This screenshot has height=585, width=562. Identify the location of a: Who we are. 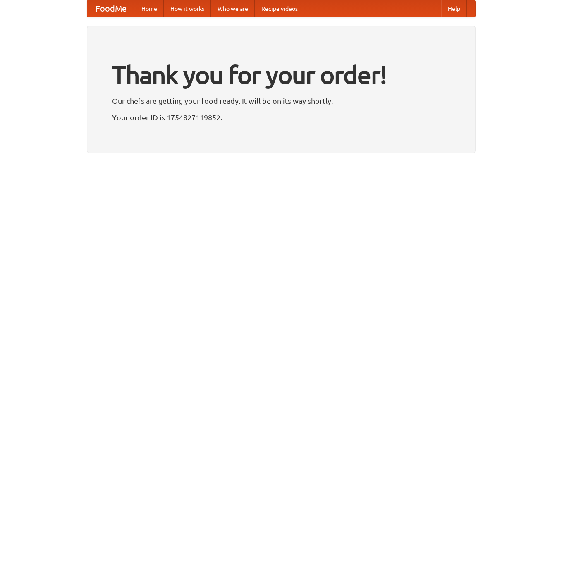
(233, 9).